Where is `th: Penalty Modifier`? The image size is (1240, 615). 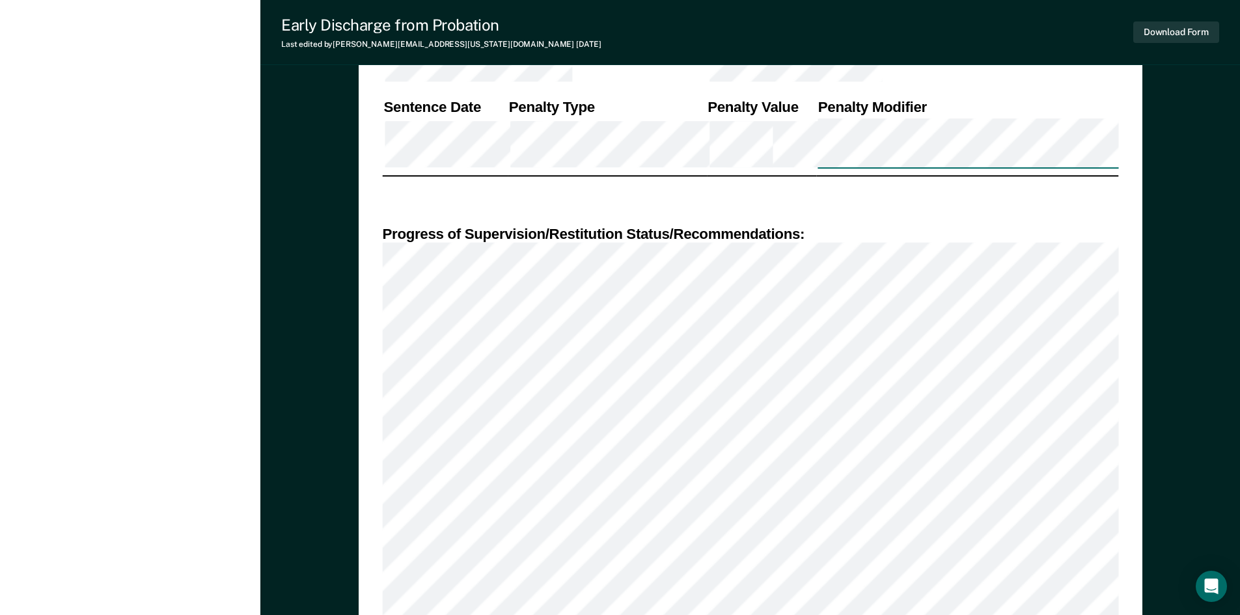 th: Penalty Modifier is located at coordinates (967, 107).